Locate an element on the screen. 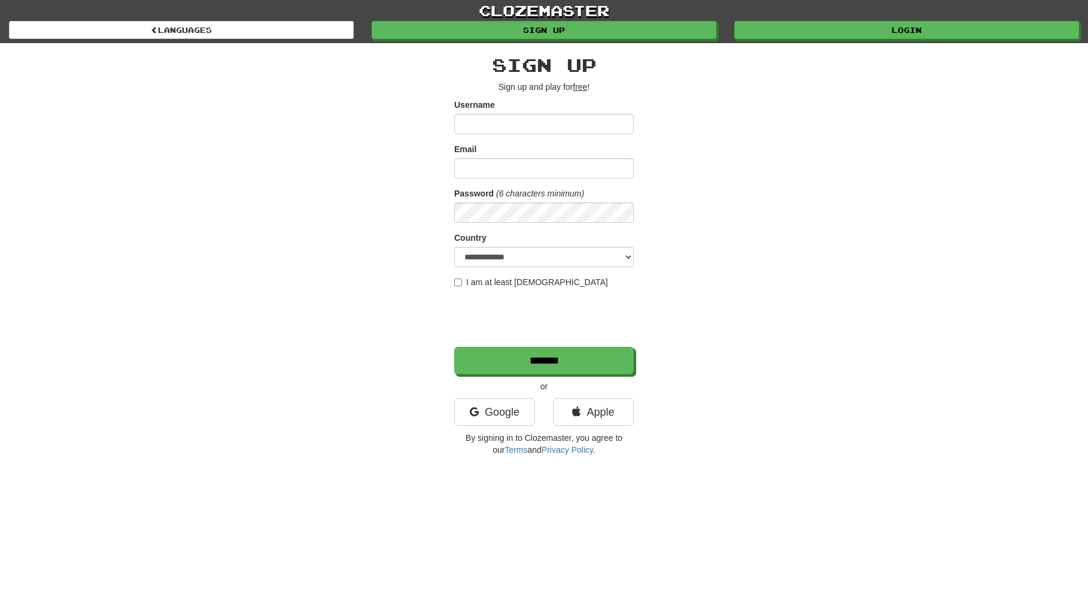 Image resolution: width=1088 pixels, height=596 pixels. a: Languages is located at coordinates (181, 30).